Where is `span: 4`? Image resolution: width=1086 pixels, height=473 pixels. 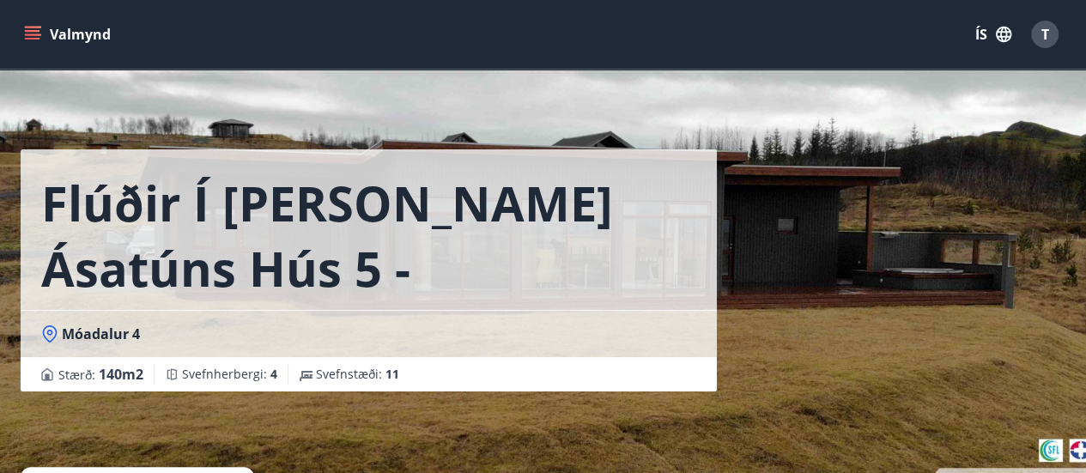 span: 4 is located at coordinates (274, 373).